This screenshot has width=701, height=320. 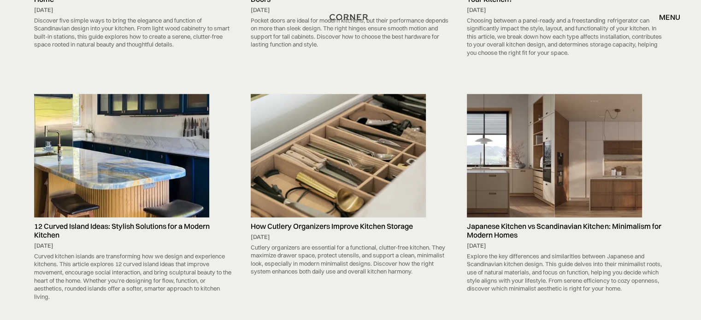 What do you see at coordinates (350, 17) in the screenshot?
I see `a: home` at bounding box center [350, 17].